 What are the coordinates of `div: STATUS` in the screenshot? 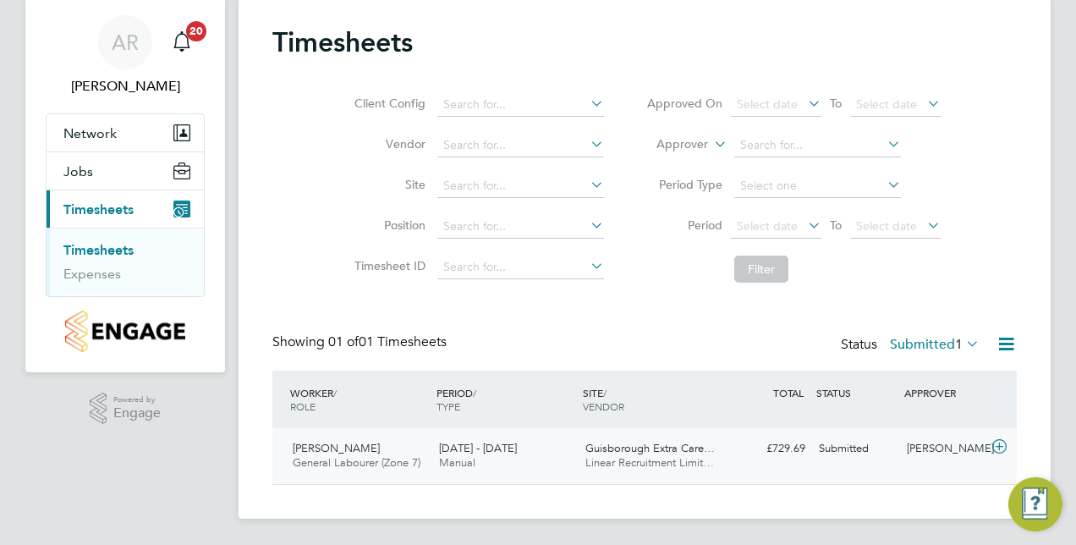 It's located at (856, 393).